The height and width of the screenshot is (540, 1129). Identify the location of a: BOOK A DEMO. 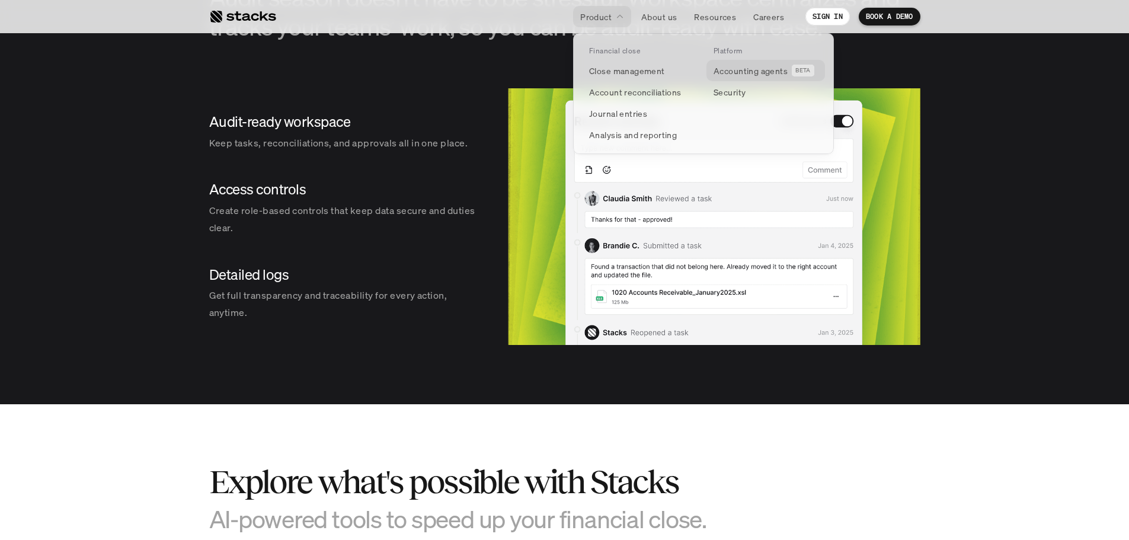
(889, 17).